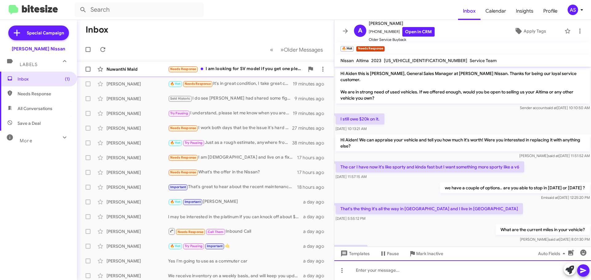 This screenshot has height=280, width=591. What do you see at coordinates (236, 69) in the screenshot?
I see `div: I am looking for SV model if you get one please let me know` at bounding box center [236, 69].